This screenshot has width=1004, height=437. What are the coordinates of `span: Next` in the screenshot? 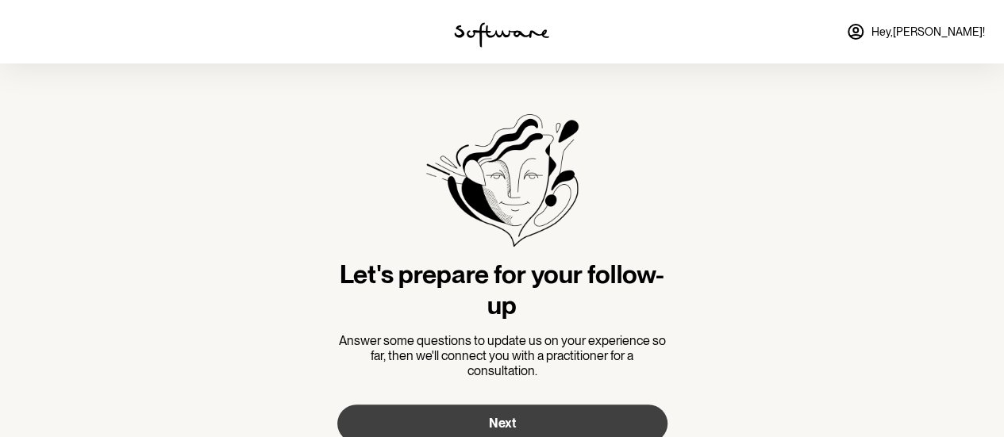 It's located at (502, 423).